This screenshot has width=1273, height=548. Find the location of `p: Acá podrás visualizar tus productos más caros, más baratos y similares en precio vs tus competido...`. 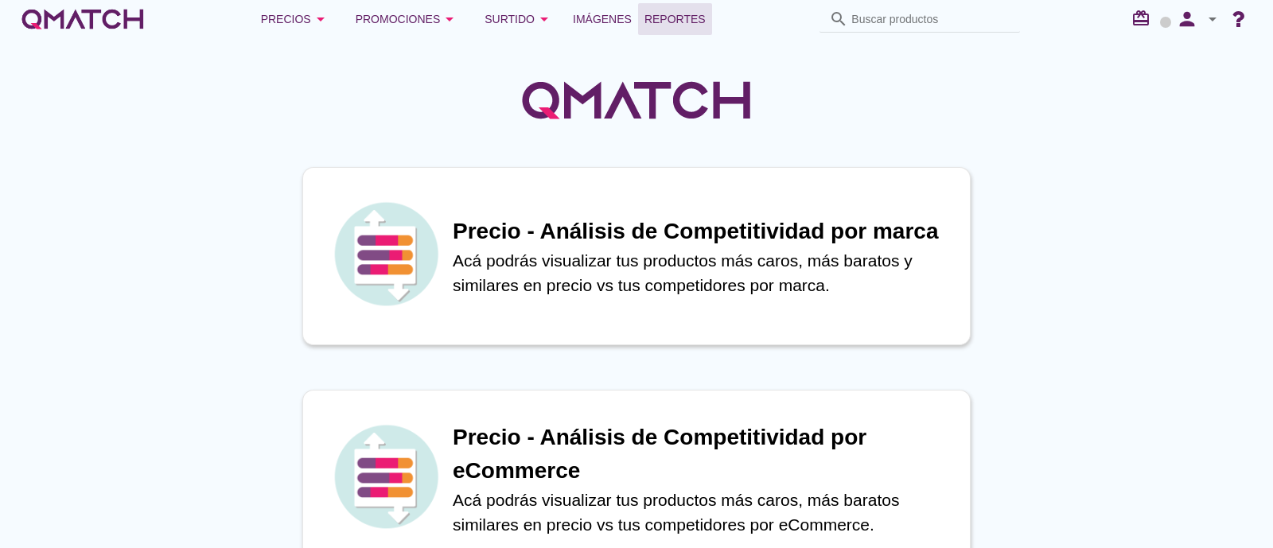

p: Acá podrás visualizar tus productos más caros, más baratos y similares en precio vs tus competido... is located at coordinates (703, 273).